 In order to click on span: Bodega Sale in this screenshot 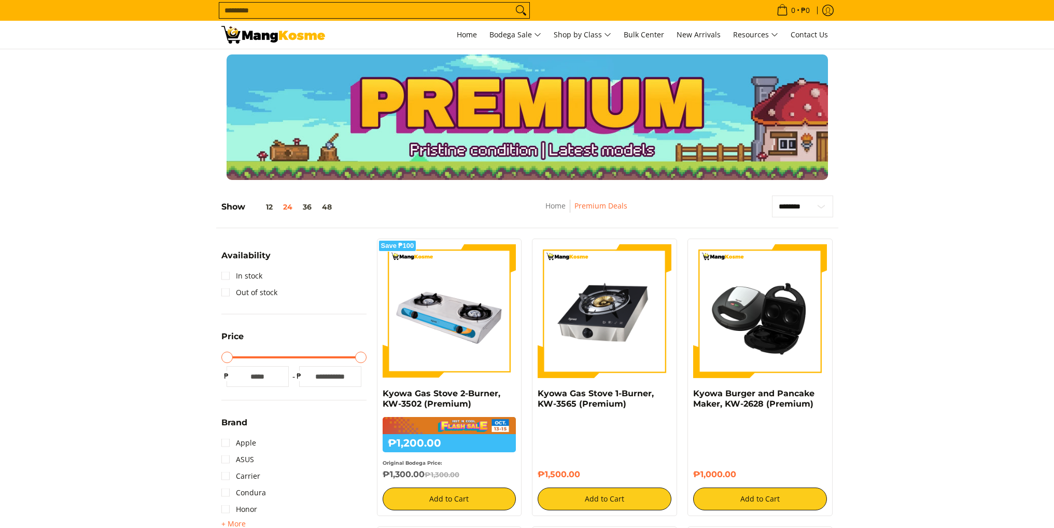, I will do `click(516, 35)`.